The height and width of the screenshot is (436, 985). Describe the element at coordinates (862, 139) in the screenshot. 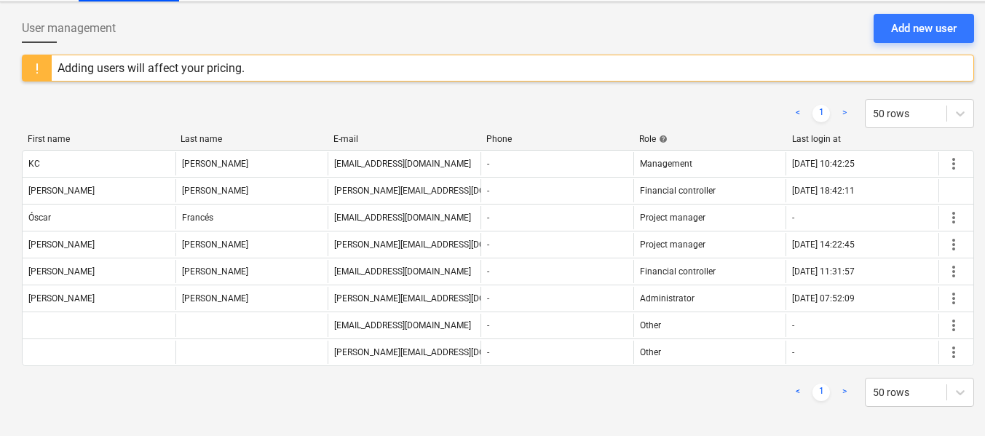

I see `div: Last login at` at that location.